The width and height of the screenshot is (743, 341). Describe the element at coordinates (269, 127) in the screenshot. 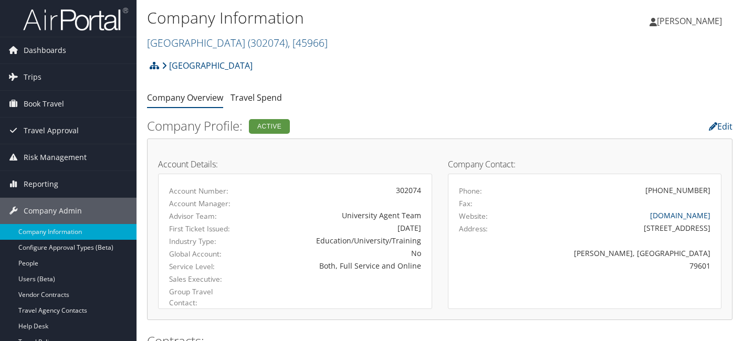

I see `div: Active` at that location.